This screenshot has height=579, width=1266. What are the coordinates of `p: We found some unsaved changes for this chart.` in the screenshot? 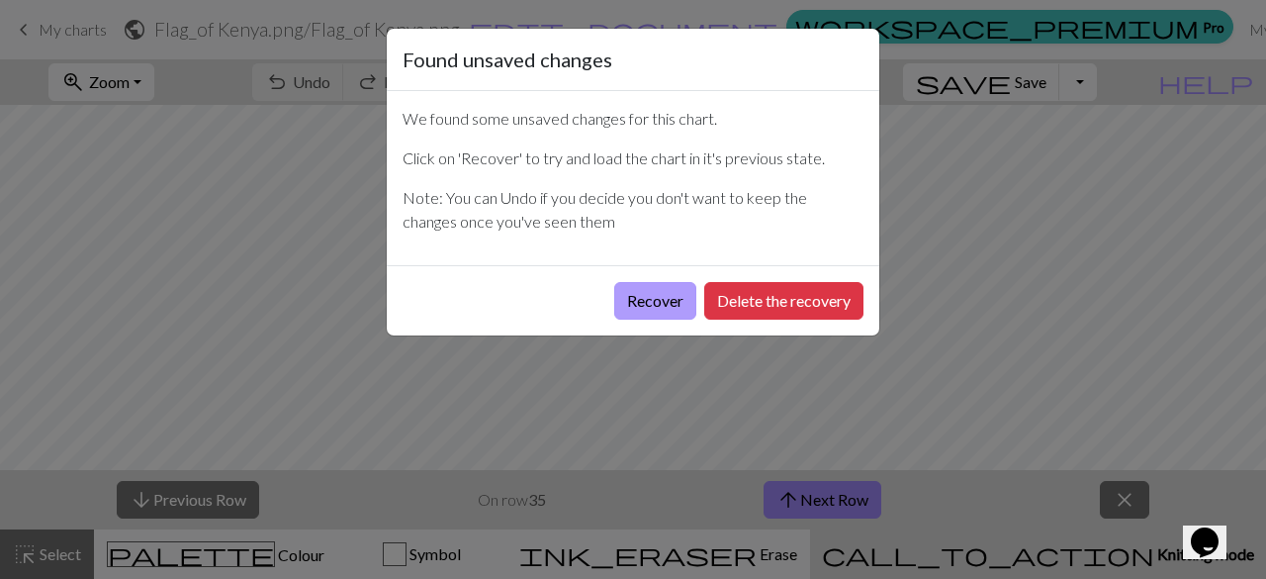 It's located at (633, 119).